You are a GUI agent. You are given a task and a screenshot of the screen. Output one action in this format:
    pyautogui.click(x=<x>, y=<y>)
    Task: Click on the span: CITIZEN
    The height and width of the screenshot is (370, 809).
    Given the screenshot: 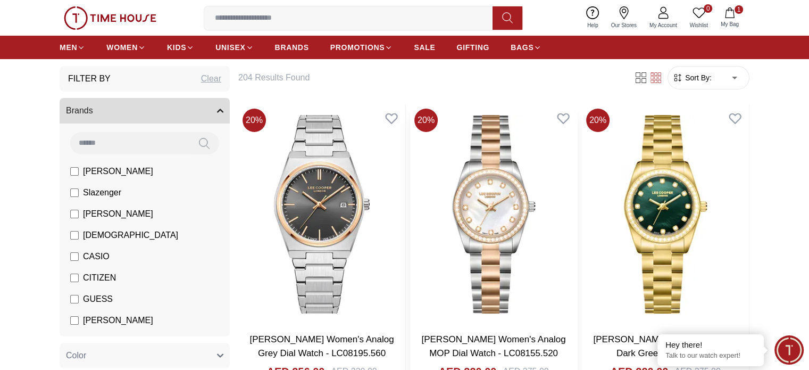 What is the action you would take?
    pyautogui.click(x=100, y=278)
    